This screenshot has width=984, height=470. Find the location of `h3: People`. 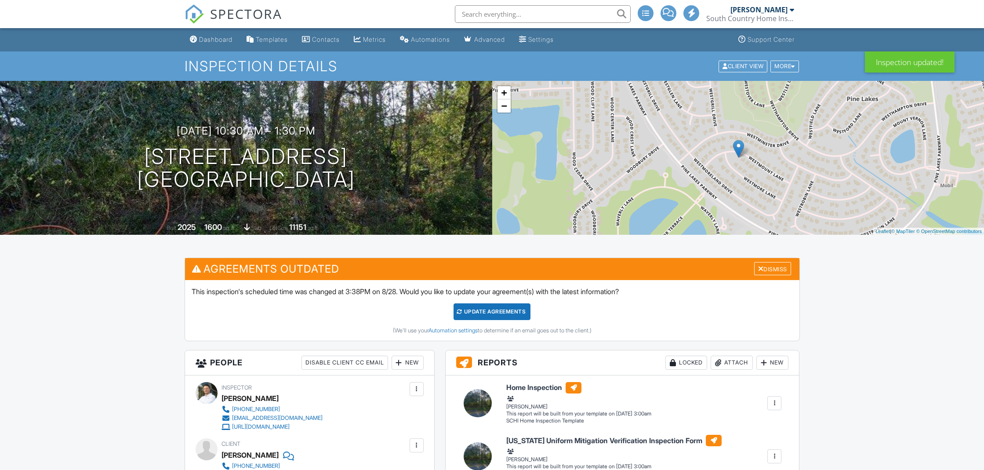

h3: People is located at coordinates (309, 363).